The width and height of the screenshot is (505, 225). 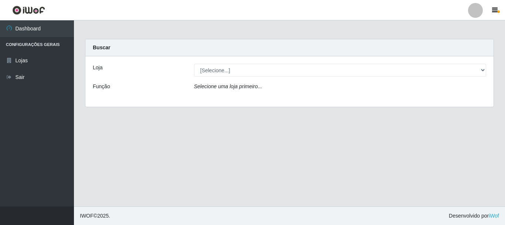 What do you see at coordinates (101, 86) in the screenshot?
I see `label: Função` at bounding box center [101, 86].